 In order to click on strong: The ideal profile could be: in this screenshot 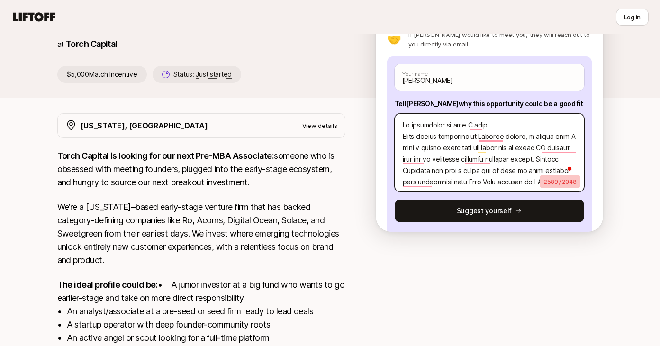, I will do `click(108, 284)`.